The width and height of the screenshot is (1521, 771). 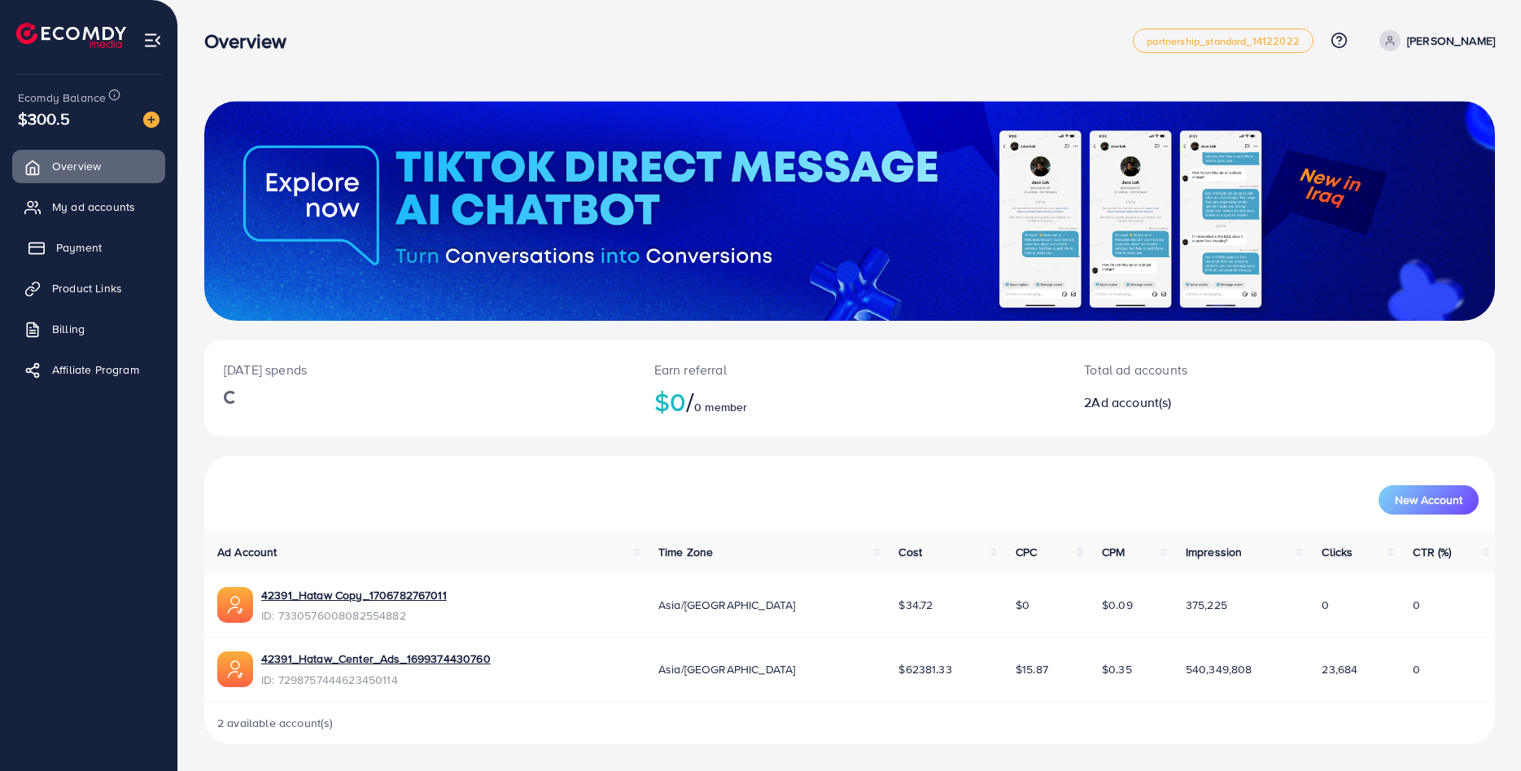 What do you see at coordinates (1113, 552) in the screenshot?
I see `span: CPM` at bounding box center [1113, 552].